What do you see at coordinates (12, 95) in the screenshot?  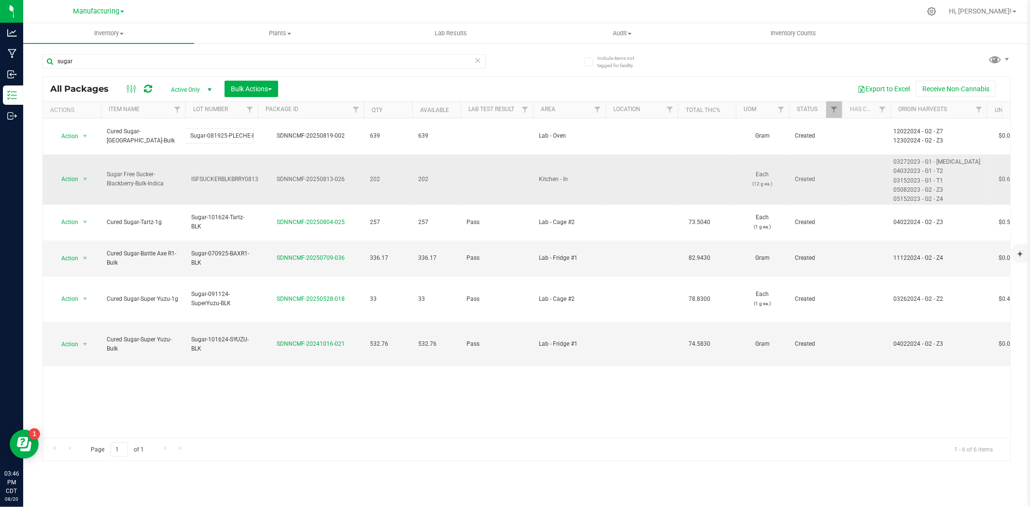 I see `inline-svg: Inventory` at bounding box center [12, 95].